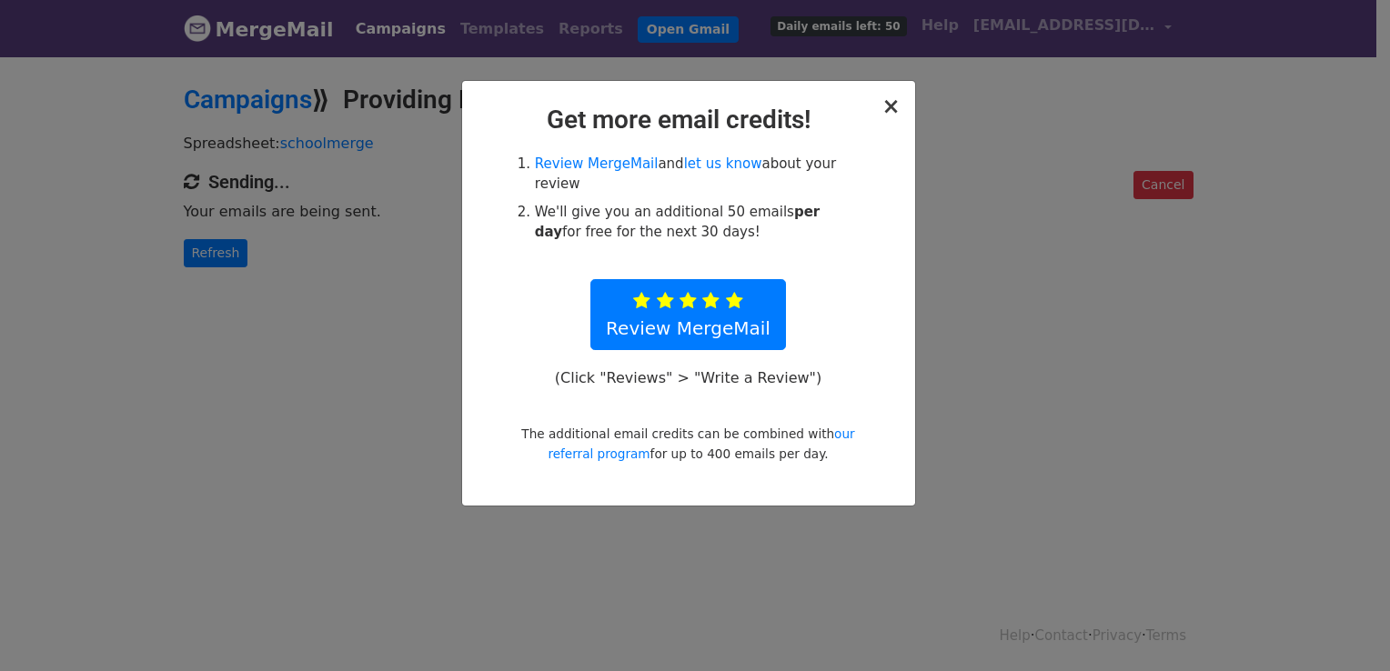  Describe the element at coordinates (688, 377) in the screenshot. I see `p: (Click "Reviews" > "Write a Review")` at that location.